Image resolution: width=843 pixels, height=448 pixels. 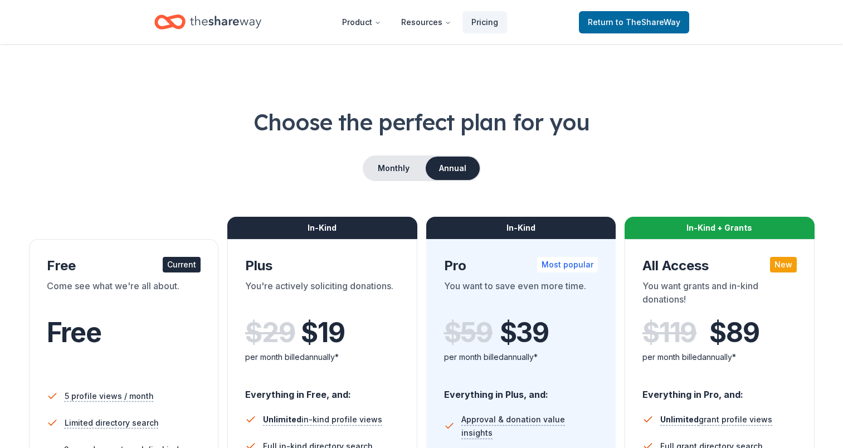 What do you see at coordinates (421, 122) in the screenshot?
I see `h1: Choose the perfect plan for you` at bounding box center [421, 122].